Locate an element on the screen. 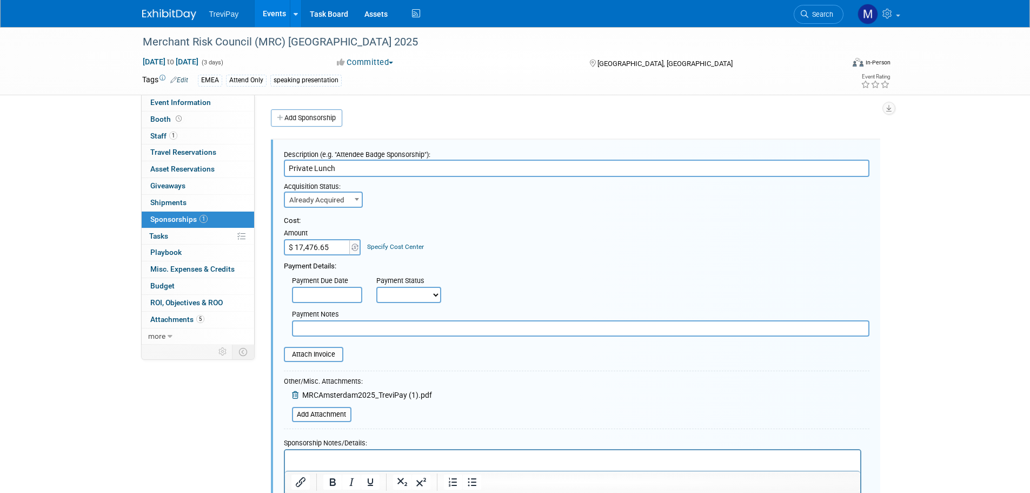  img: Maiia Khasina is located at coordinates (868, 14).